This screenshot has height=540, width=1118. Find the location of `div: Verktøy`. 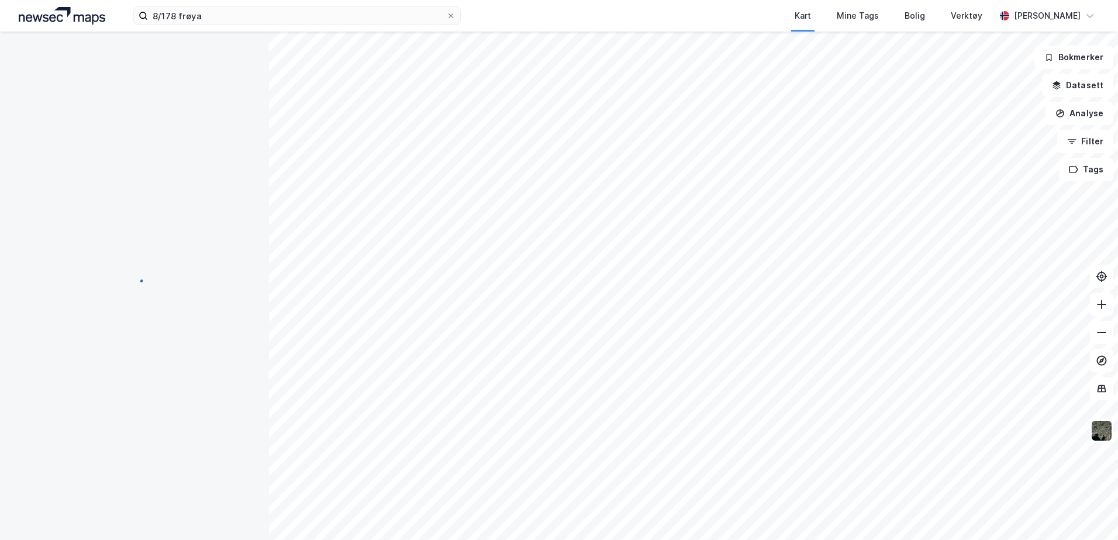

div: Verktøy is located at coordinates (967, 16).